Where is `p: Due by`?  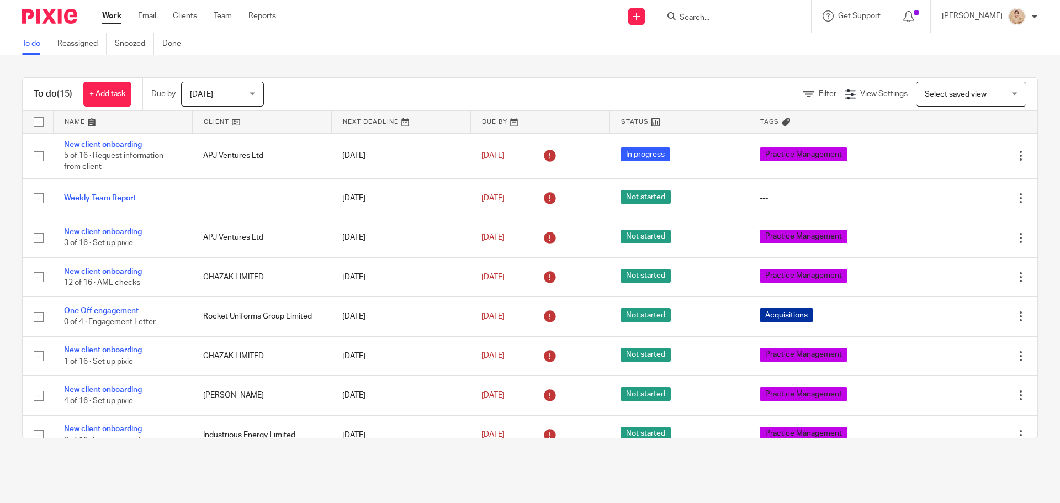
p: Due by is located at coordinates (163, 94).